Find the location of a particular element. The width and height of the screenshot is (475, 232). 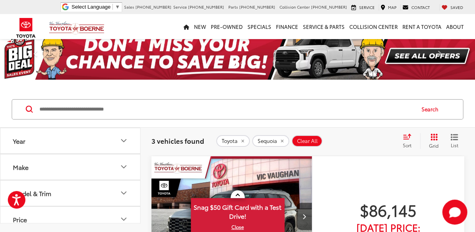

button: remove Sequoia is located at coordinates (270, 141).